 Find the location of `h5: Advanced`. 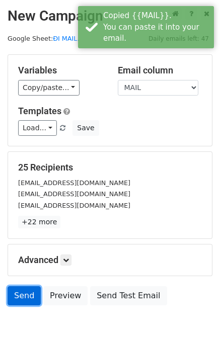

h5: Advanced is located at coordinates (110, 260).